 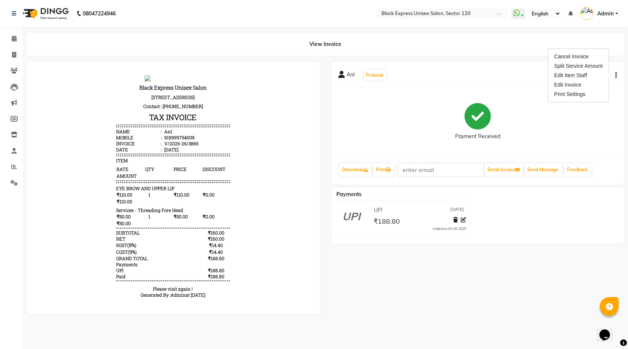 I want to click on h3: TAX INVOICE, so click(x=139, y=48).